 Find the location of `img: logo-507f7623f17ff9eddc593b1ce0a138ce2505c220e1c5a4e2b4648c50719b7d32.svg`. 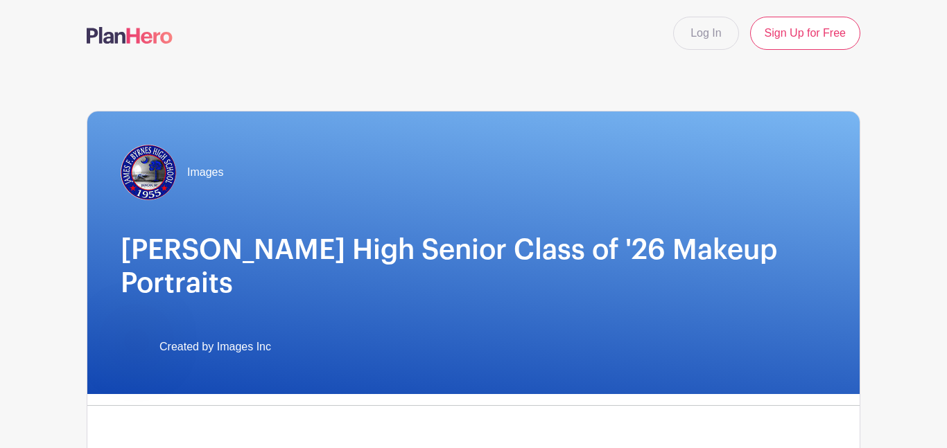

img: logo-507f7623f17ff9eddc593b1ce0a138ce2505c220e1c5a4e2b4648c50719b7d32.svg is located at coordinates (130, 35).